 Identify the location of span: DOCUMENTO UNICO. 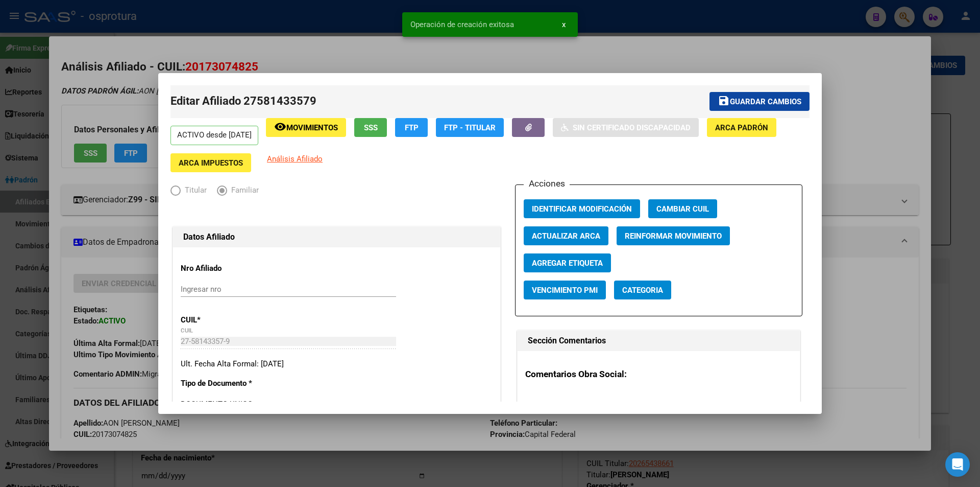
(217, 404).